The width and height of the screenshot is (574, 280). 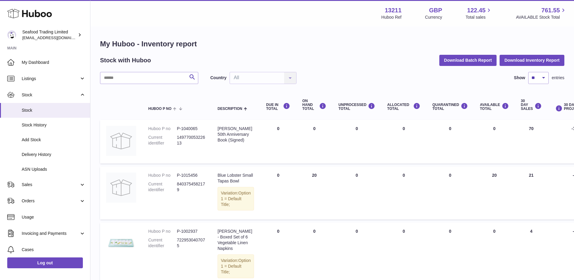 I want to click on span: Add Stock, so click(x=54, y=140).